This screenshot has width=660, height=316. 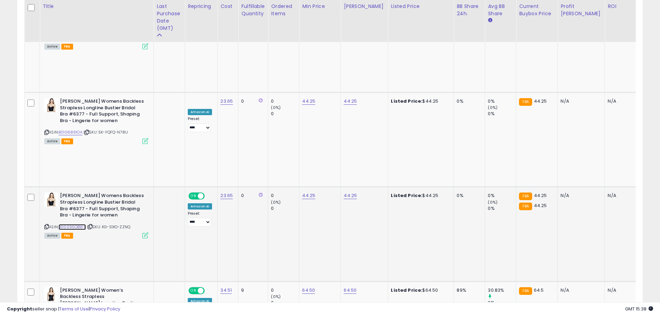 What do you see at coordinates (169, 17) in the screenshot?
I see `div: Last Purchase Date (GMT)` at bounding box center [169, 17].